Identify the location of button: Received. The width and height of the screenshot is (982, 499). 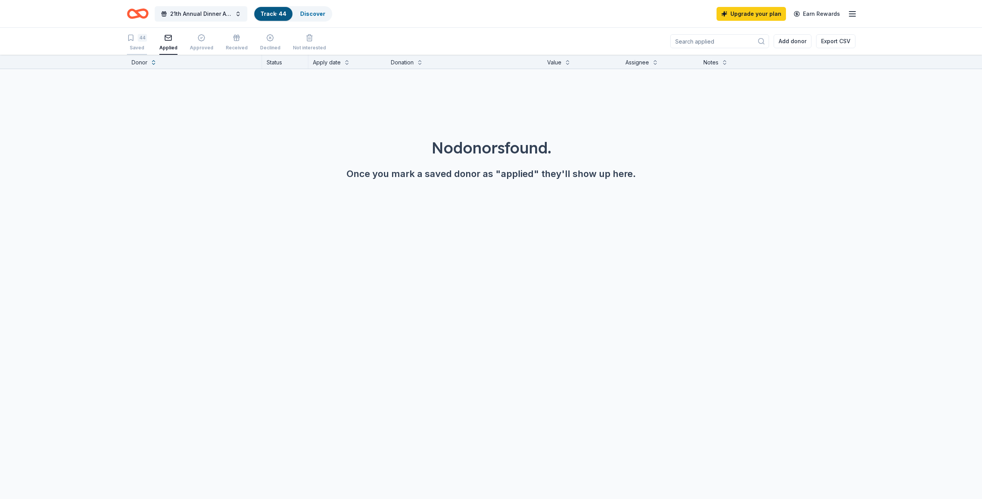
(236, 43).